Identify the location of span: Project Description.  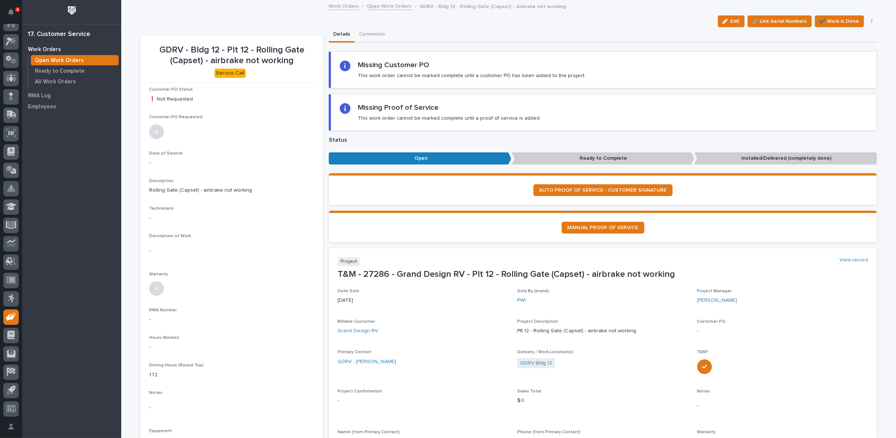
(538, 322).